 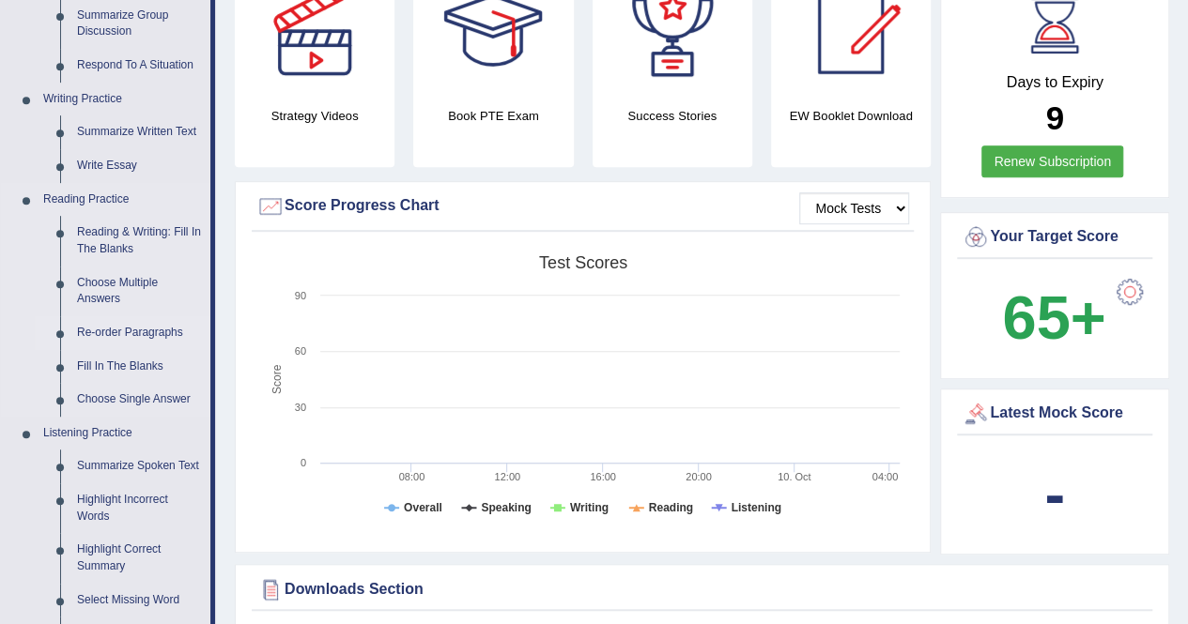 What do you see at coordinates (139, 291) in the screenshot?
I see `a: Choose Multiple Answers` at bounding box center [139, 291].